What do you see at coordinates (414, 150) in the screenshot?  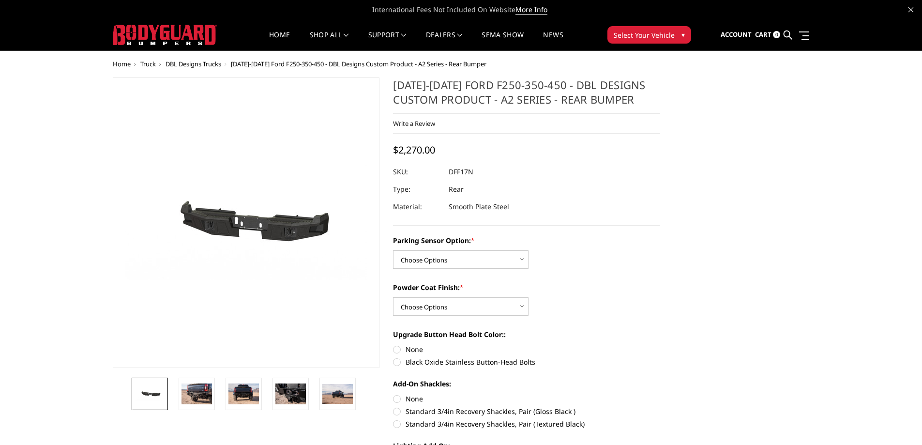 I see `span: $2,270.00` at bounding box center [414, 150].